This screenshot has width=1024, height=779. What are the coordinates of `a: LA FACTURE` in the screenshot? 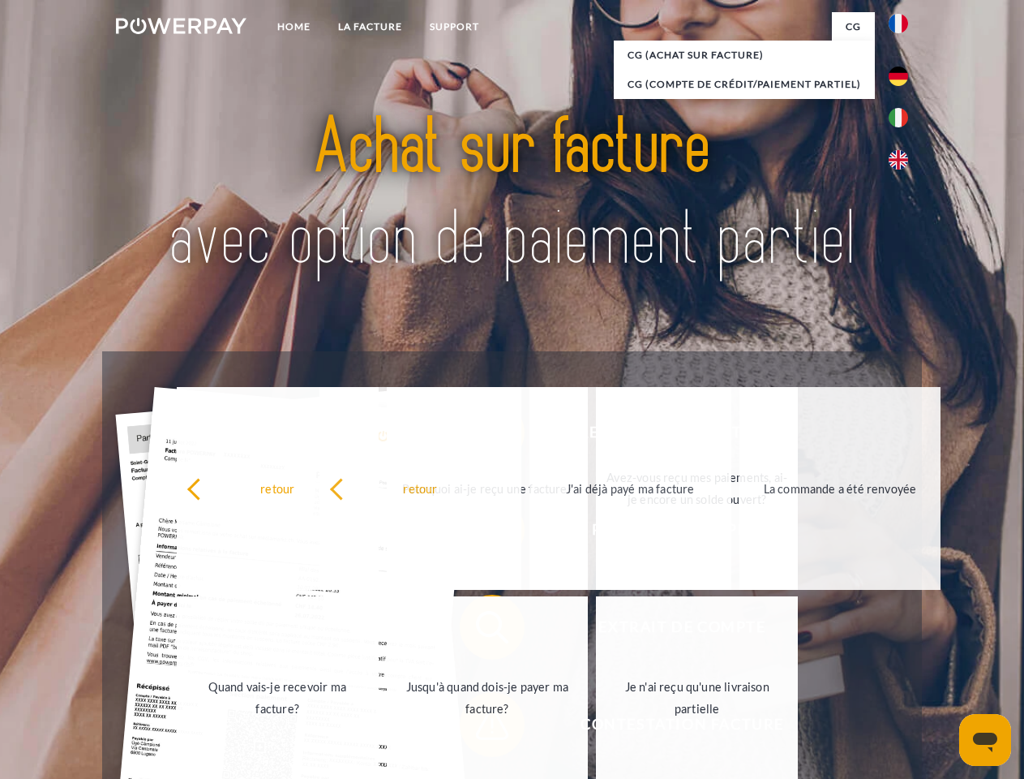 It's located at (370, 27).